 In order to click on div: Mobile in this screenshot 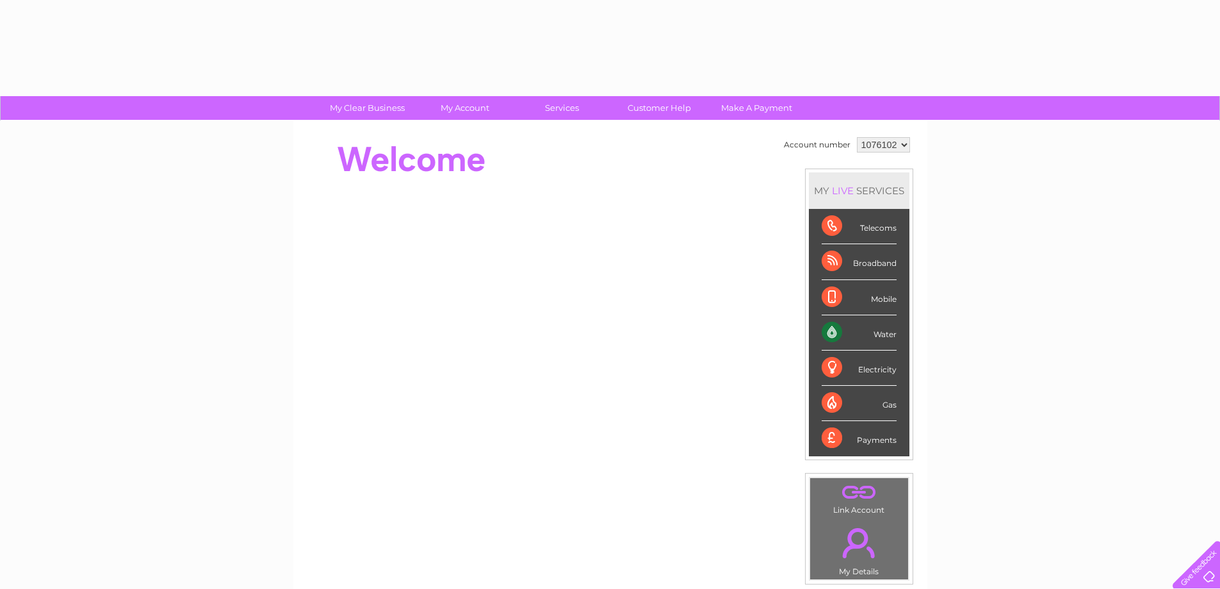, I will do `click(859, 297)`.